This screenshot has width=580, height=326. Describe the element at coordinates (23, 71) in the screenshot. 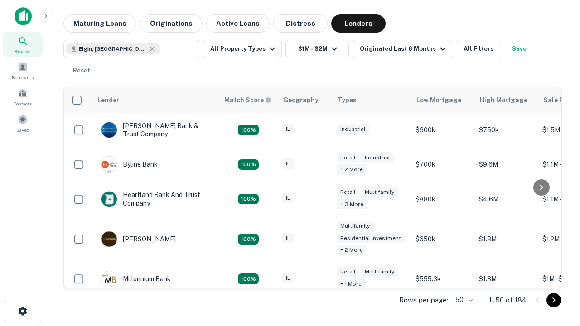

I see `a: Borrowers` at that location.